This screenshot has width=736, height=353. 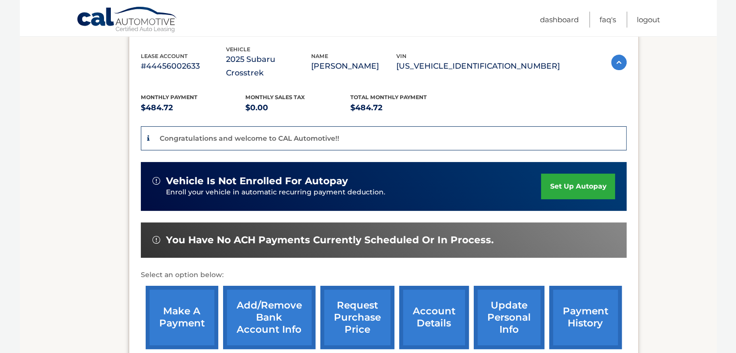 I want to click on span: name, so click(x=319, y=56).